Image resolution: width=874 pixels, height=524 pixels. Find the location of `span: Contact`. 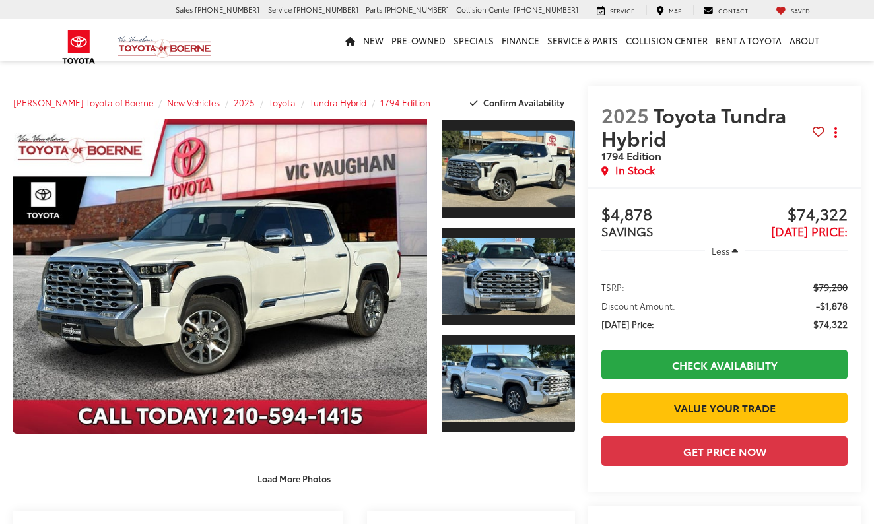

span: Contact is located at coordinates (733, 10).